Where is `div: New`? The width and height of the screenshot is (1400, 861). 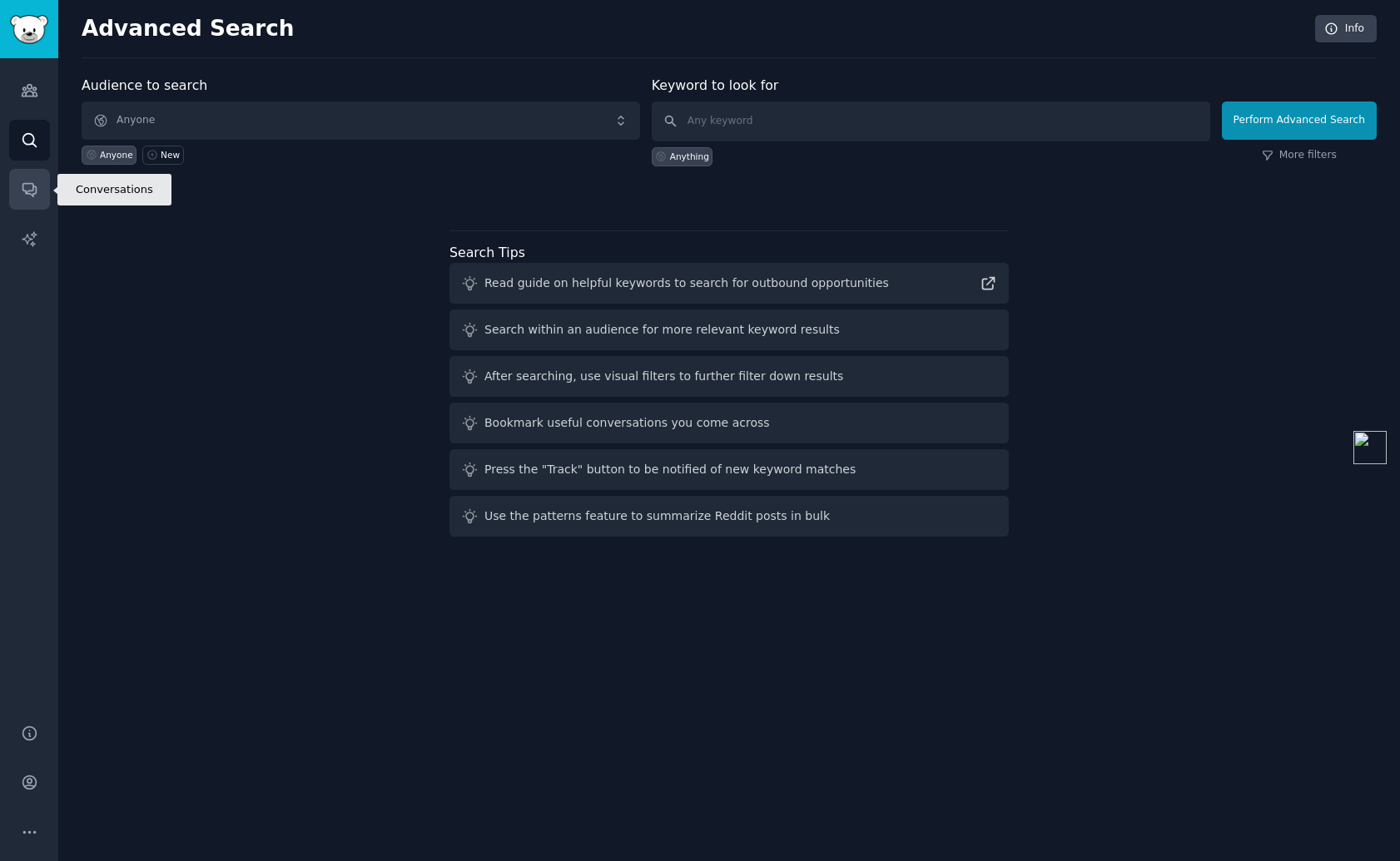
div: New is located at coordinates (170, 155).